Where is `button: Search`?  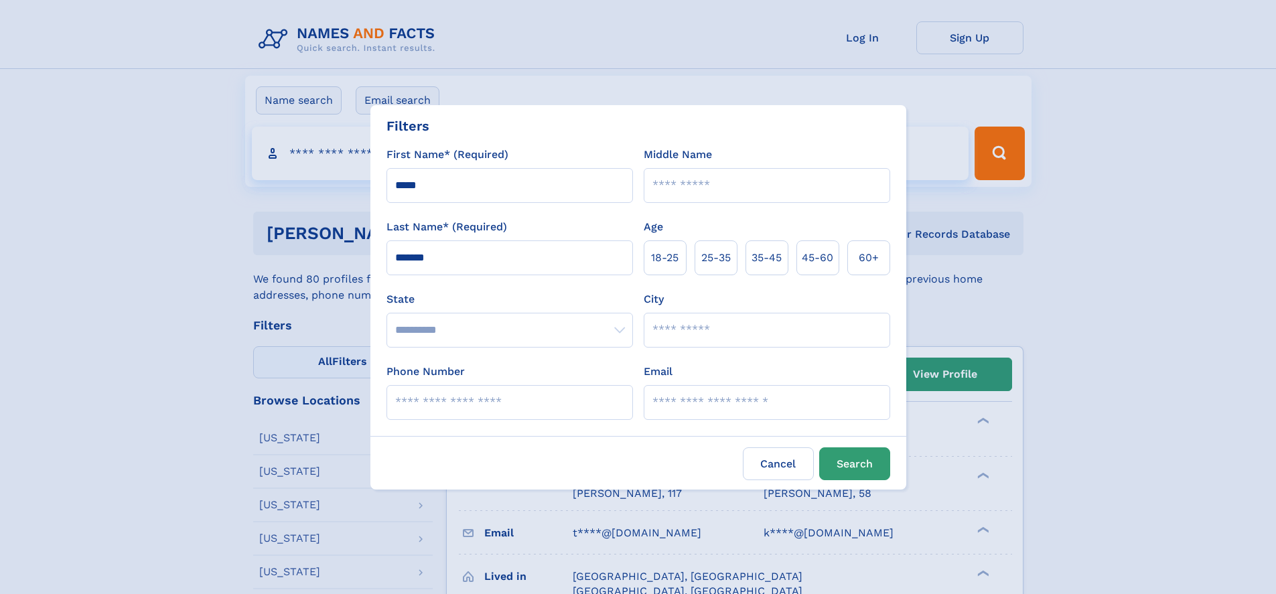
button: Search is located at coordinates (855, 463).